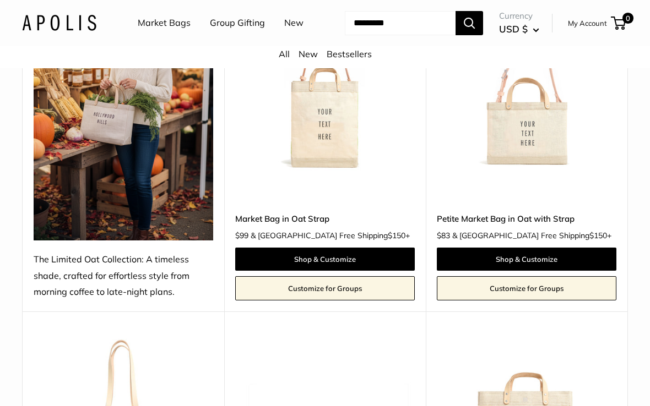 This screenshot has height=406, width=650. Describe the element at coordinates (628, 18) in the screenshot. I see `span: 0` at that location.